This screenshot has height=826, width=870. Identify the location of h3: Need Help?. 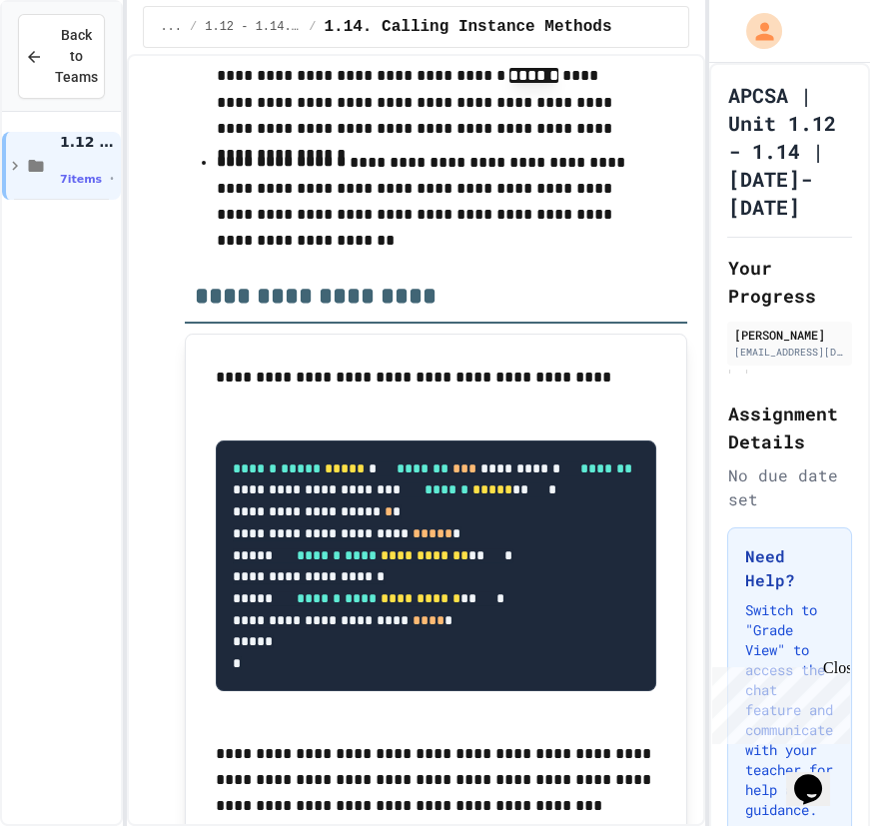
(789, 568).